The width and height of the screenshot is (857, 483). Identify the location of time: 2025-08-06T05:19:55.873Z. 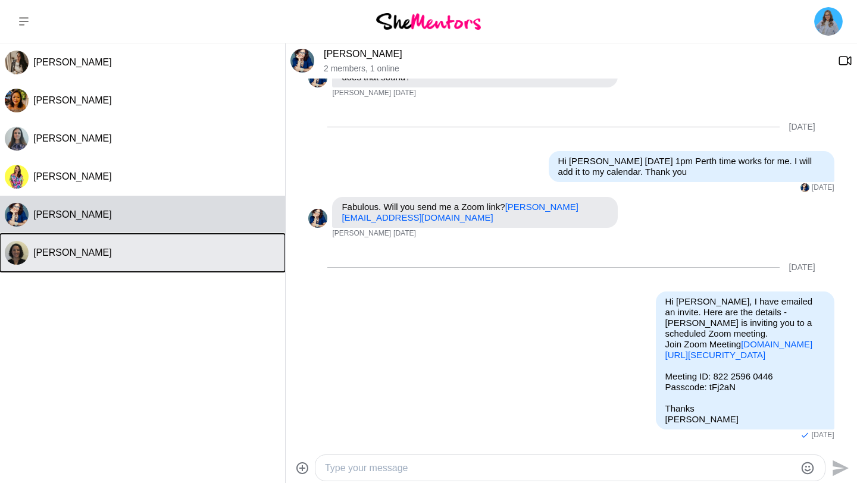
(823, 188).